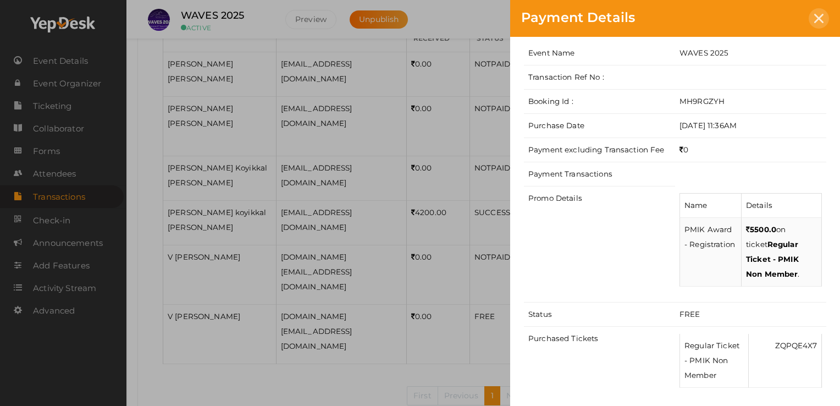 The width and height of the screenshot is (840, 406). Describe the element at coordinates (751, 53) in the screenshot. I see `td: WAVES 2025` at that location.